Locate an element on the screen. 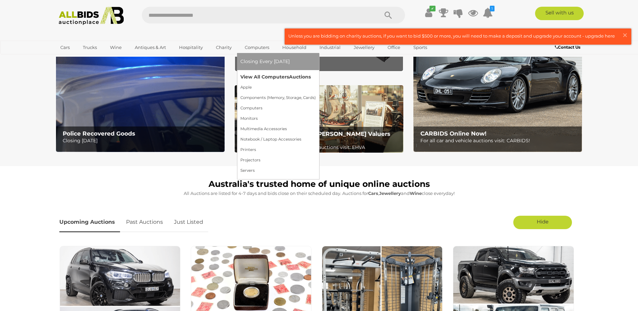 The height and width of the screenshot is (311, 638). img: CARBIDS Online Now! is located at coordinates (498, 78).